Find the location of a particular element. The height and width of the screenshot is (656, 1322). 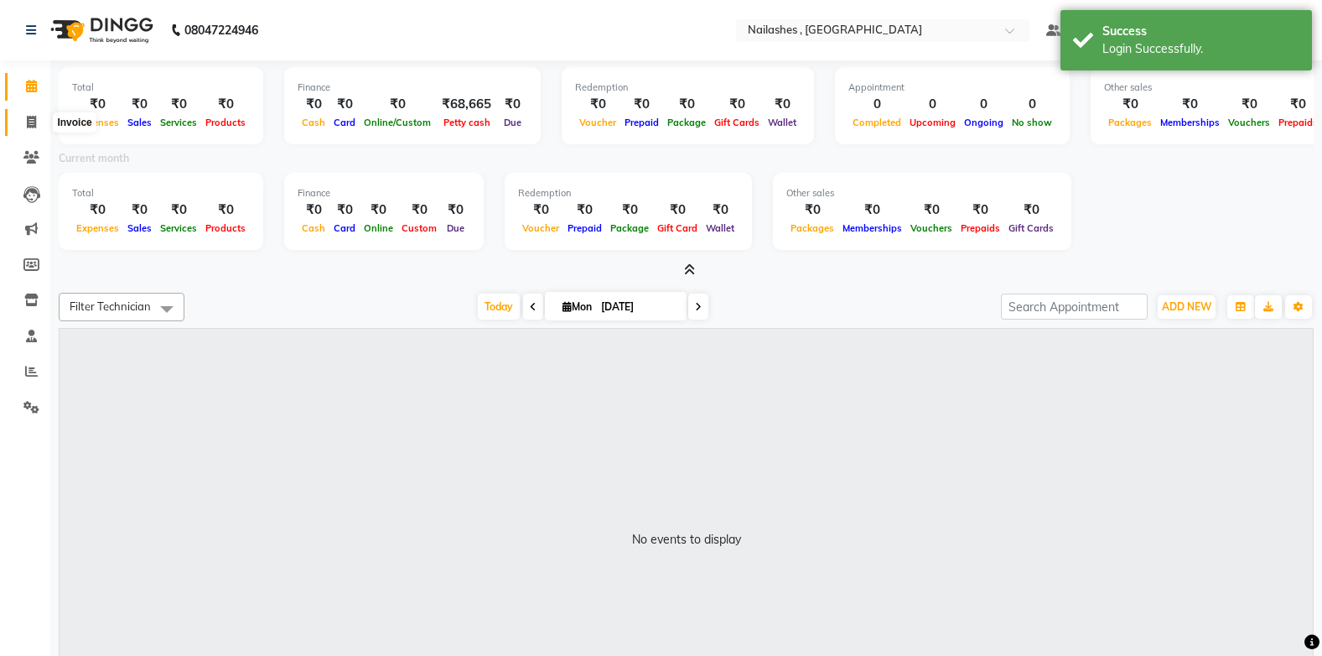

span: Custom is located at coordinates (419, 228).